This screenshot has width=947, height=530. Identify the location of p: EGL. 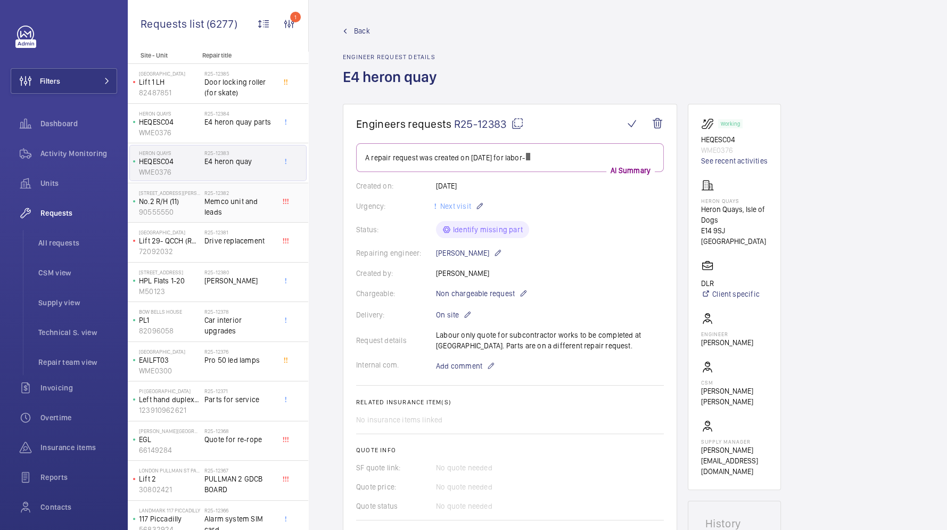
(169, 439).